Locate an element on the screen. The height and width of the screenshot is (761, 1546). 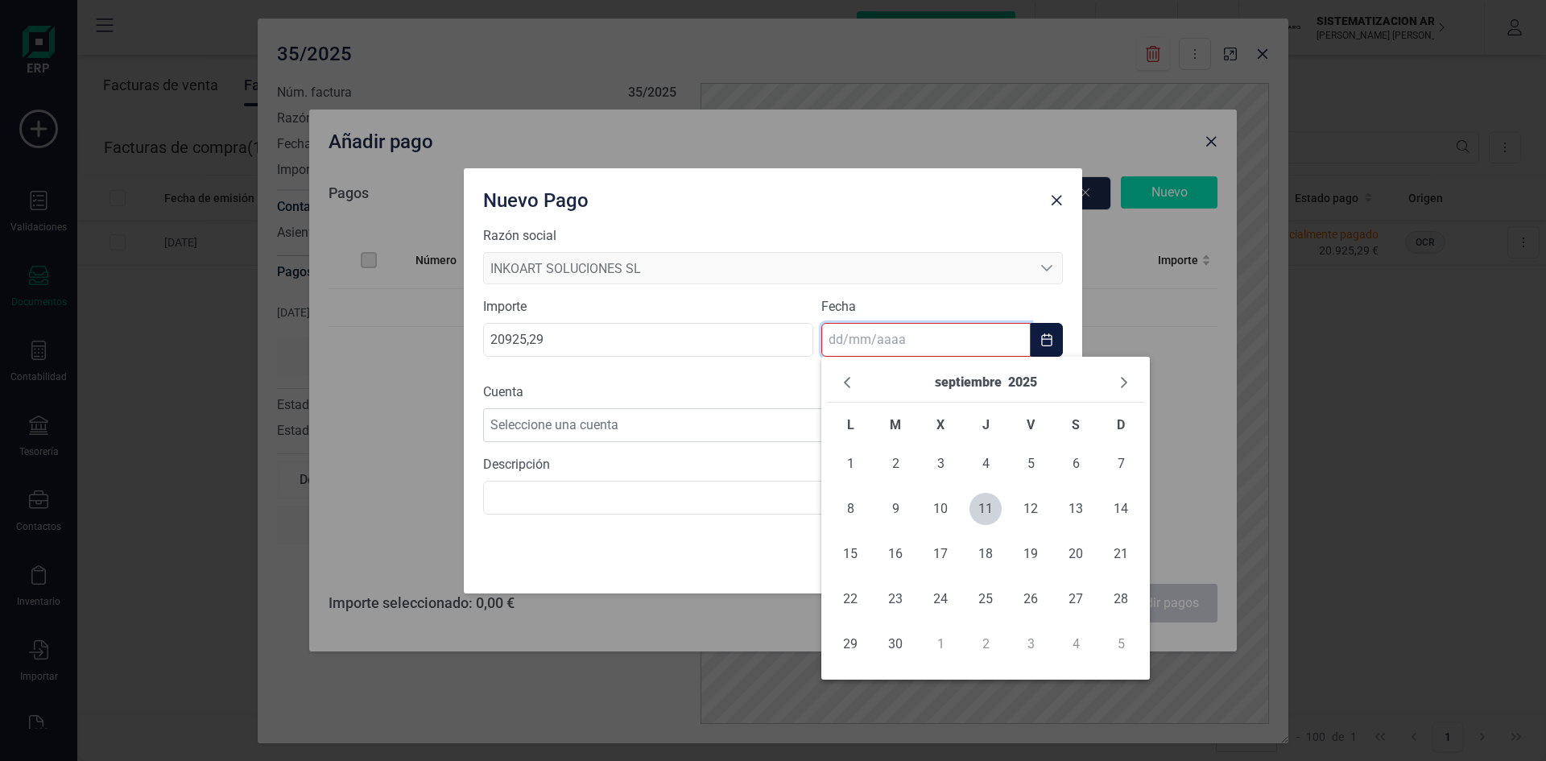
td: 19 is located at coordinates (1031, 554).